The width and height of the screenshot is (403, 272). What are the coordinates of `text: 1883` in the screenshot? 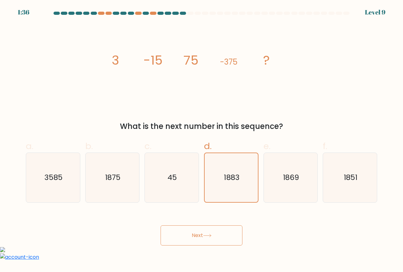 It's located at (231, 177).